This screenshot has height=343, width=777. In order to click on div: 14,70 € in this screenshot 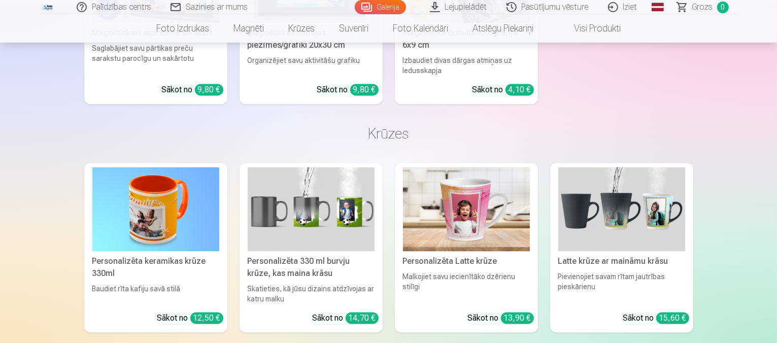, I will do `click(362, 318)`.